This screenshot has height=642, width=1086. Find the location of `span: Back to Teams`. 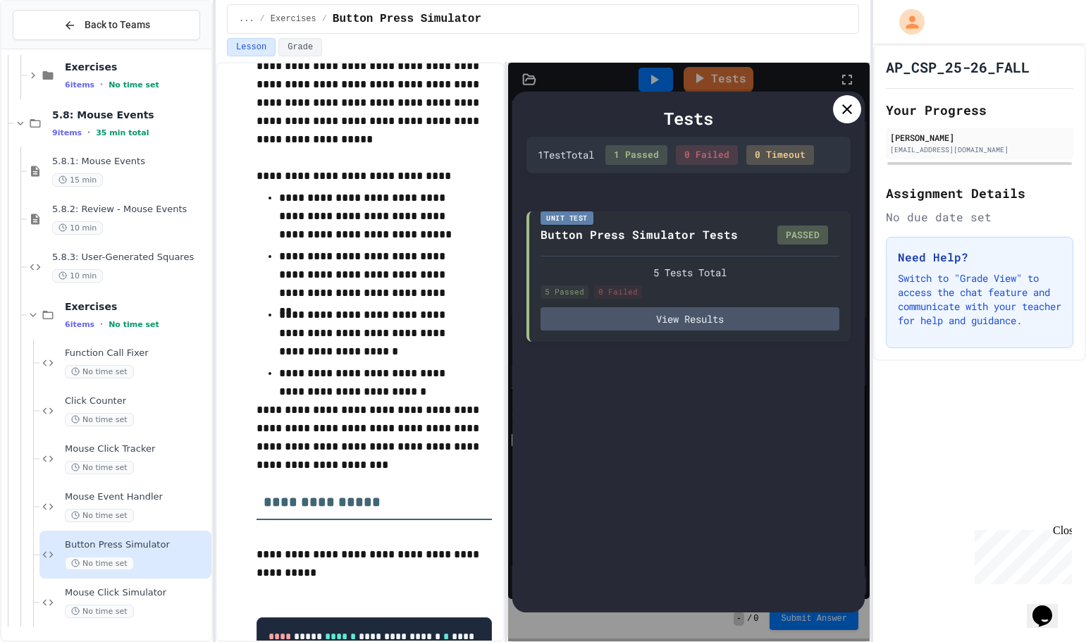

span: Back to Teams is located at coordinates (117, 25).